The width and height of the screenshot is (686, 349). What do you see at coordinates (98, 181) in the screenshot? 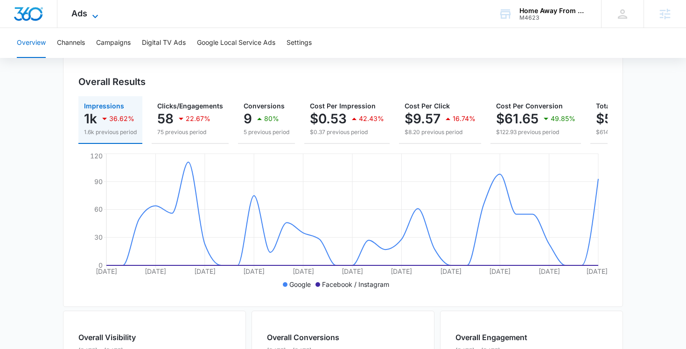
I see `tspan: 90` at bounding box center [98, 181].